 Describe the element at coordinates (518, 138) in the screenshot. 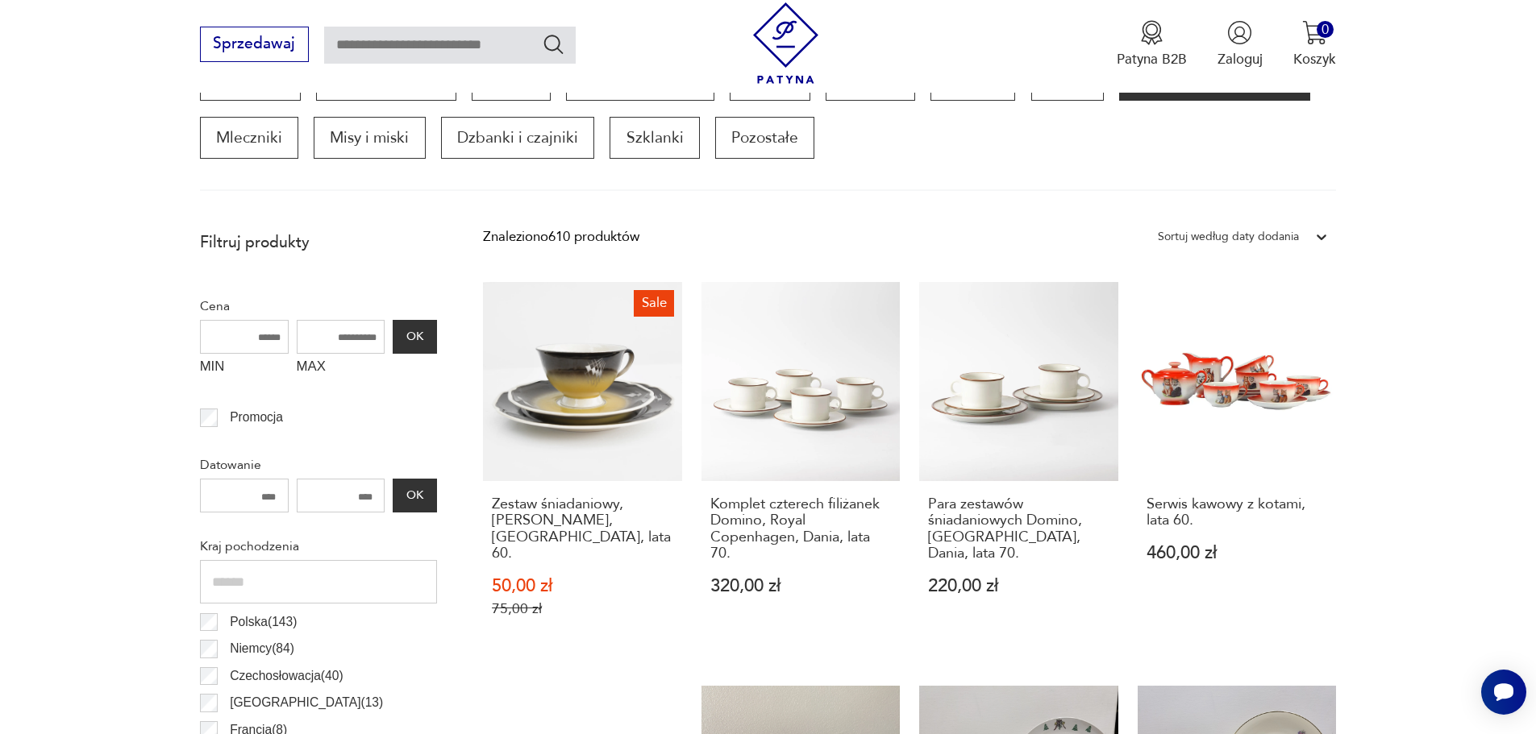

I see `a: Dzbanki i czajniki` at that location.